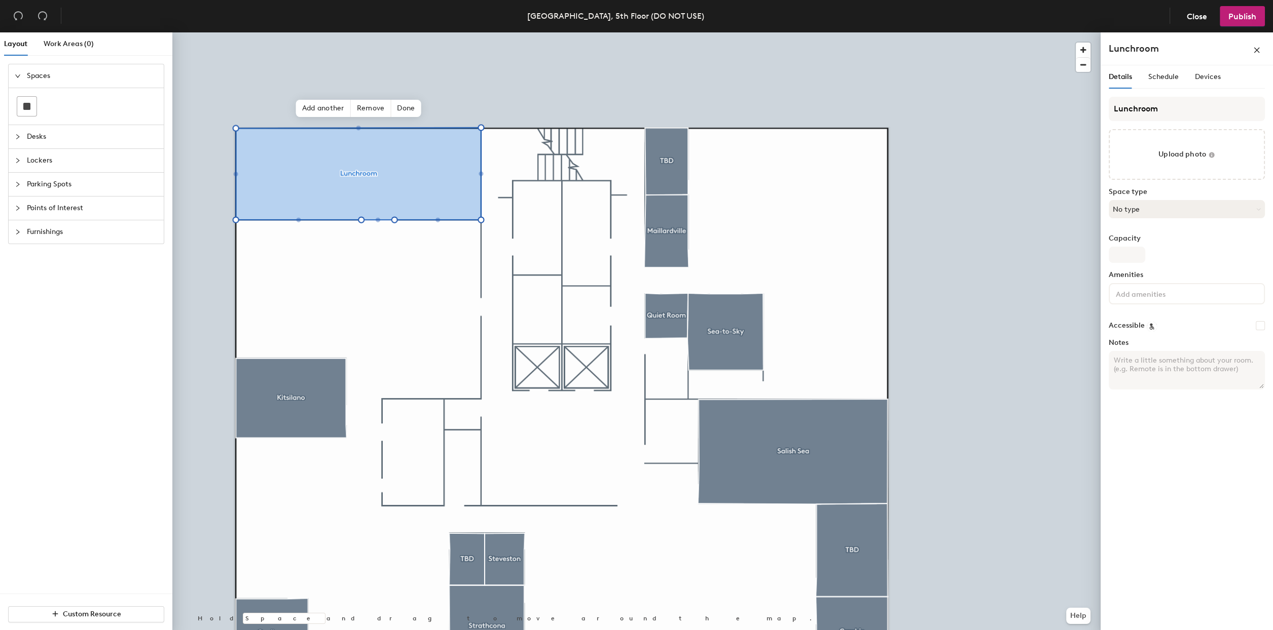  Describe the element at coordinates (92, 232) in the screenshot. I see `span: Furnishings` at that location.